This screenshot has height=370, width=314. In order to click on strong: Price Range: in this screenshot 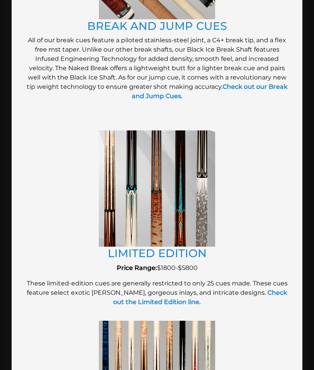, I will do `click(137, 268)`.